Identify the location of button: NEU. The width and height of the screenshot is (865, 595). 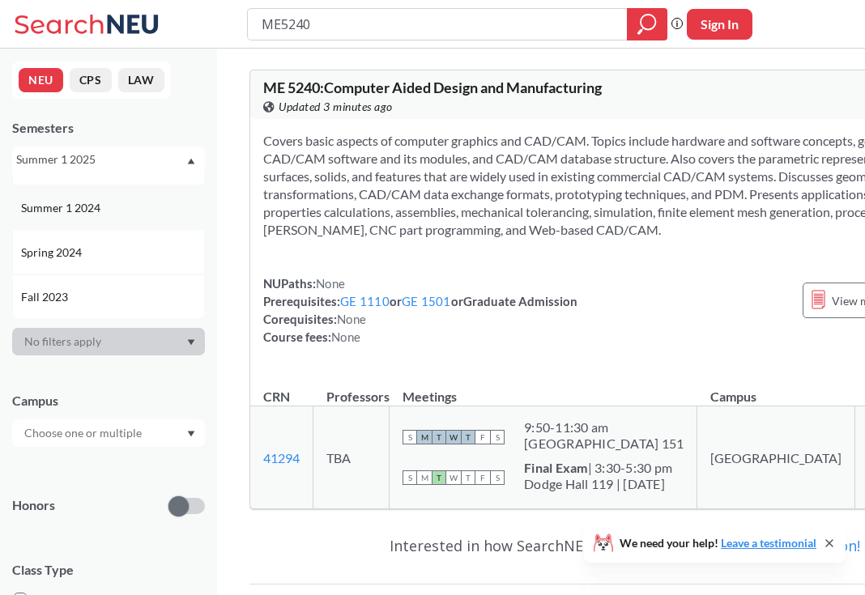
(40, 80).